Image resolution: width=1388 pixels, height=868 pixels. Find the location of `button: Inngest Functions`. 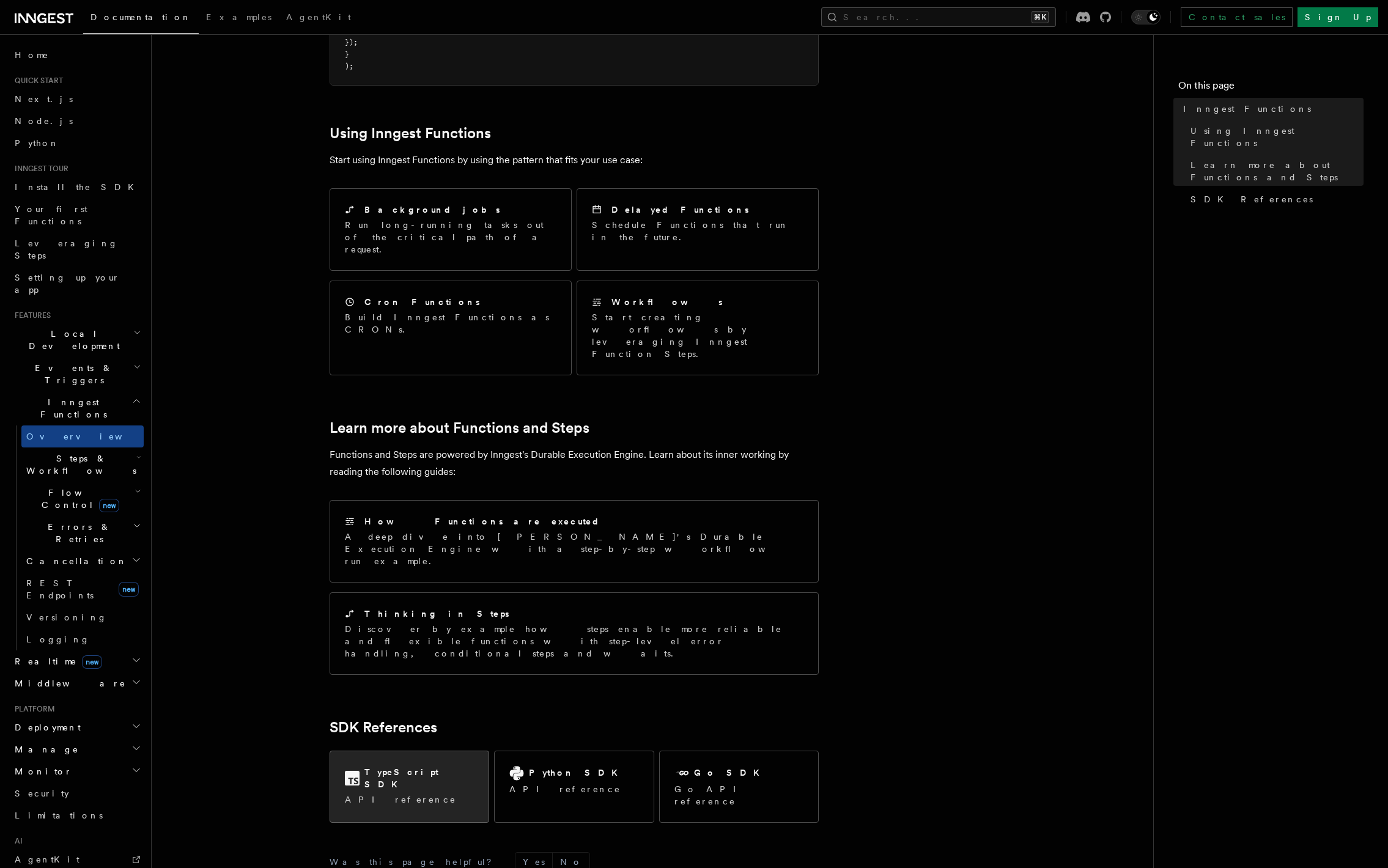

button: Inngest Functions is located at coordinates (76, 408).